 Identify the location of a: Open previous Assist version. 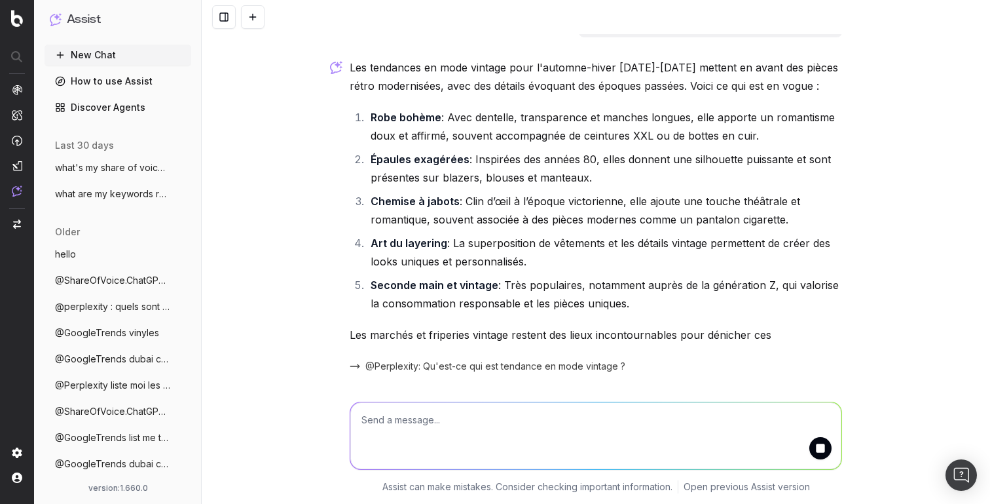
(747, 487).